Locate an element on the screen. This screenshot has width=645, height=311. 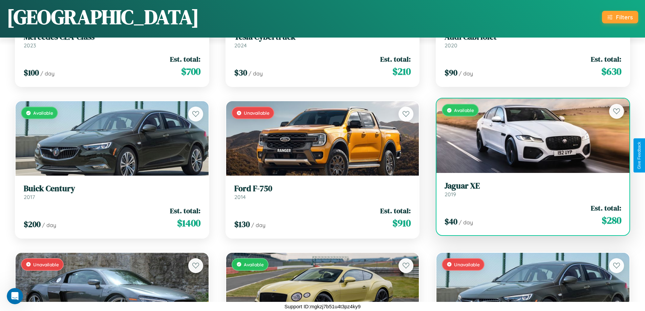
span: $ 630 is located at coordinates (611, 71).